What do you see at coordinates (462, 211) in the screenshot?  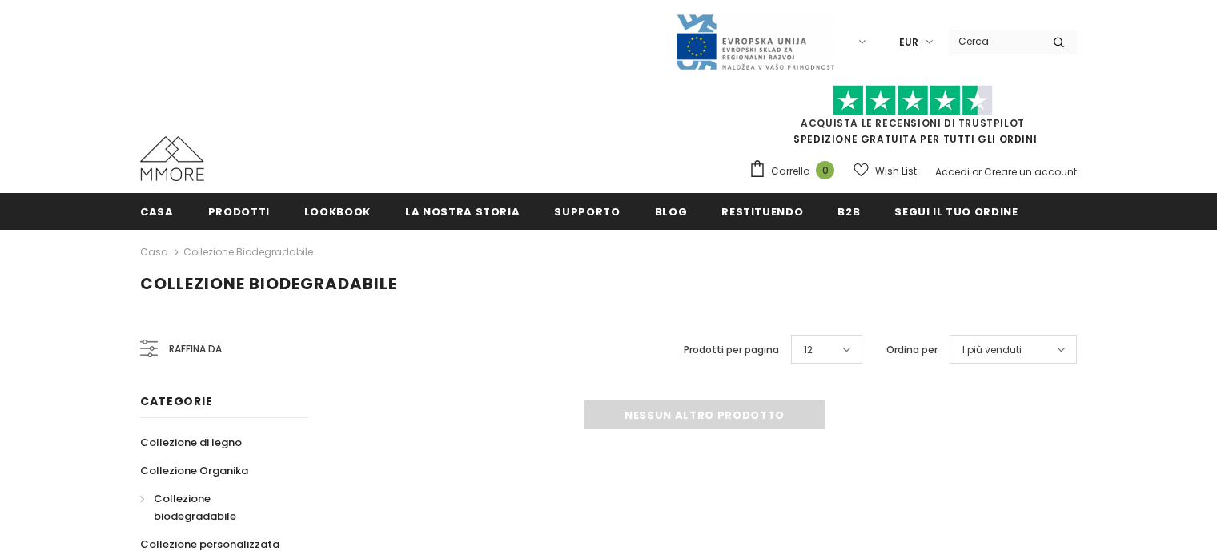 I see `a: La nostra storia` at bounding box center [462, 211].